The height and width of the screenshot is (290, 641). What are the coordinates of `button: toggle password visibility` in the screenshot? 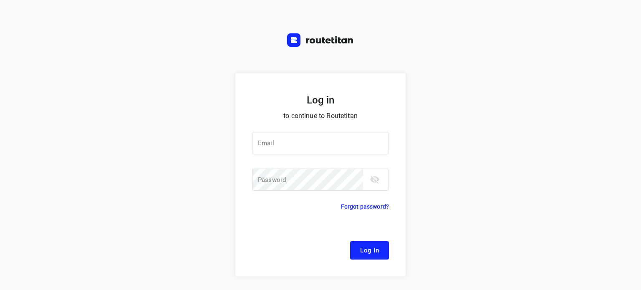 It's located at (375, 180).